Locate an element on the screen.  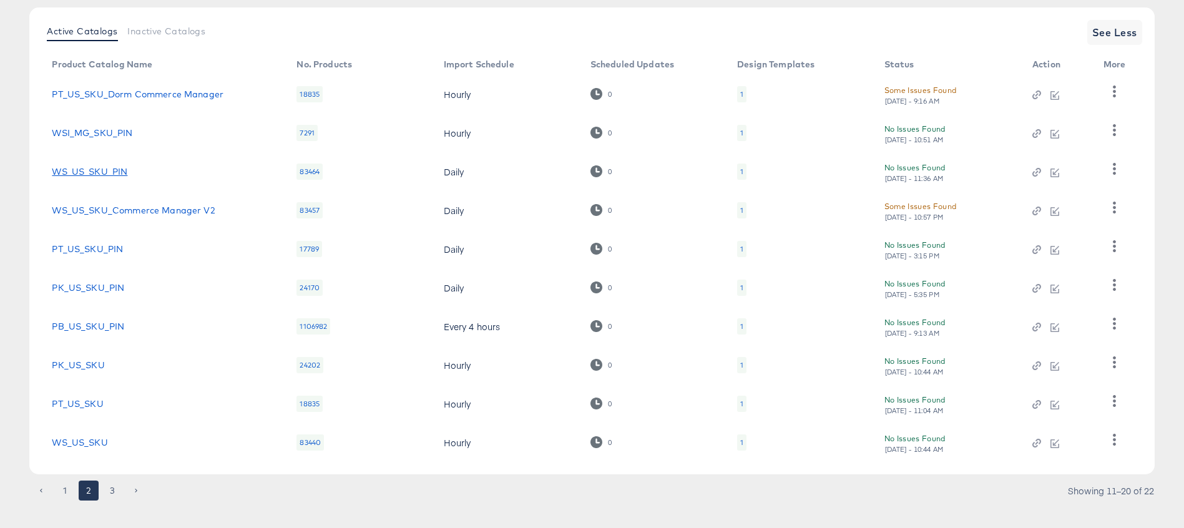
div: 7291 is located at coordinates (307, 133).